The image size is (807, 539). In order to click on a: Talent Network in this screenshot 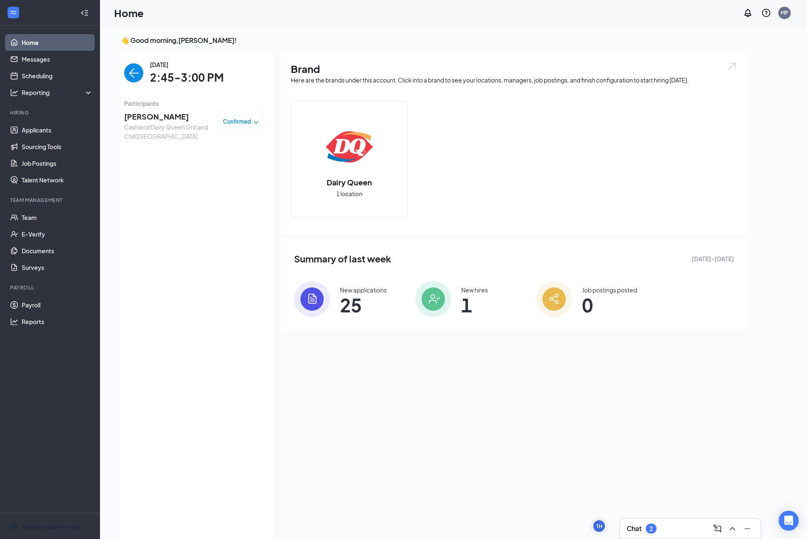, I will do `click(57, 180)`.